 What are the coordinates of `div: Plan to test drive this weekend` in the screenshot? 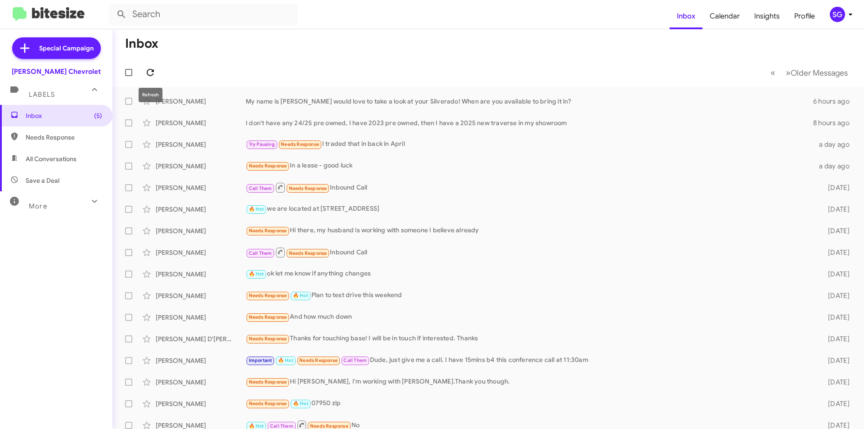 It's located at (530, 295).